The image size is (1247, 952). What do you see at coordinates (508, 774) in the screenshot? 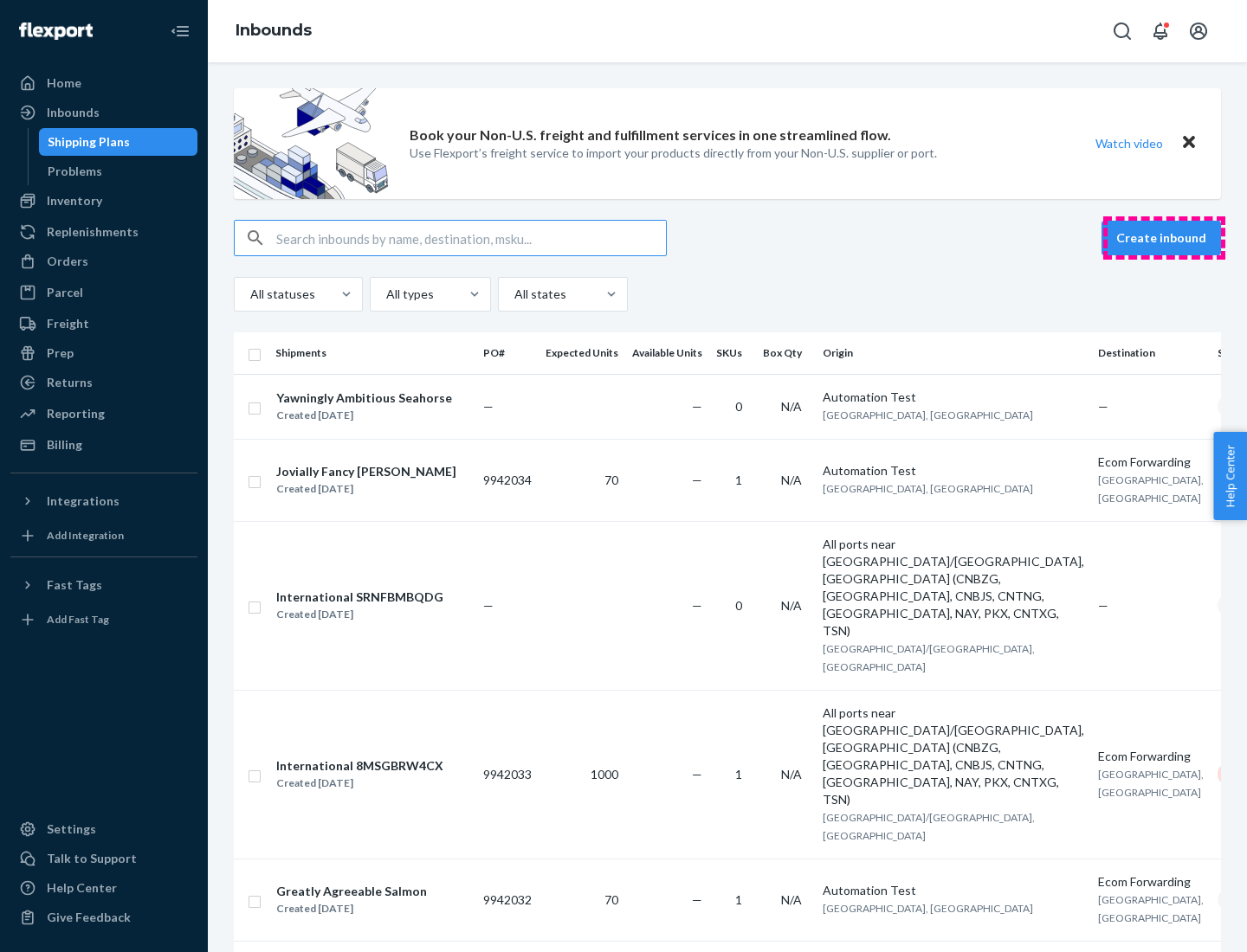
I see `td: 9942033` at bounding box center [508, 774].